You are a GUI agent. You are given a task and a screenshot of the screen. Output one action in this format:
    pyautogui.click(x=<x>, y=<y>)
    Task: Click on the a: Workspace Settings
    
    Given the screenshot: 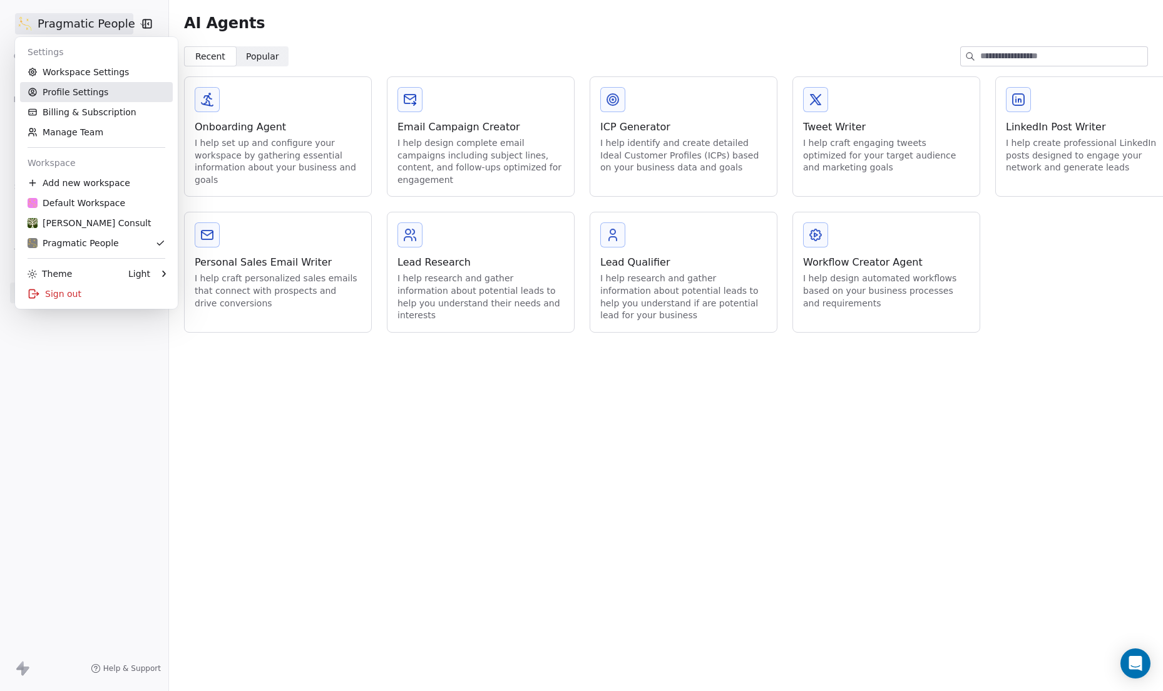 What is the action you would take?
    pyautogui.click(x=96, y=72)
    